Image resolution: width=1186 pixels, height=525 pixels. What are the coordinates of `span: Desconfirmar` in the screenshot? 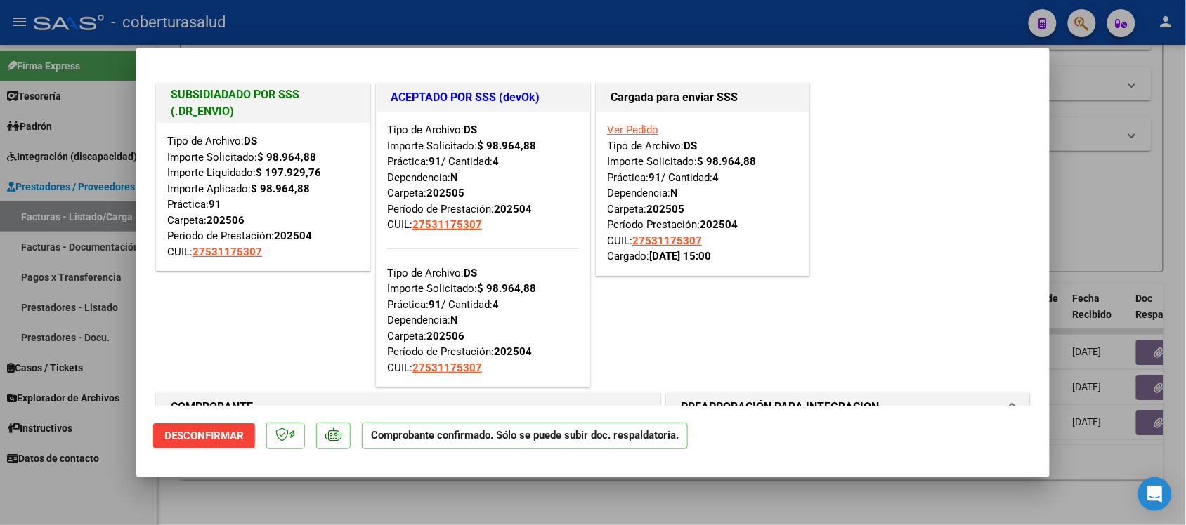 It's located at (204, 436).